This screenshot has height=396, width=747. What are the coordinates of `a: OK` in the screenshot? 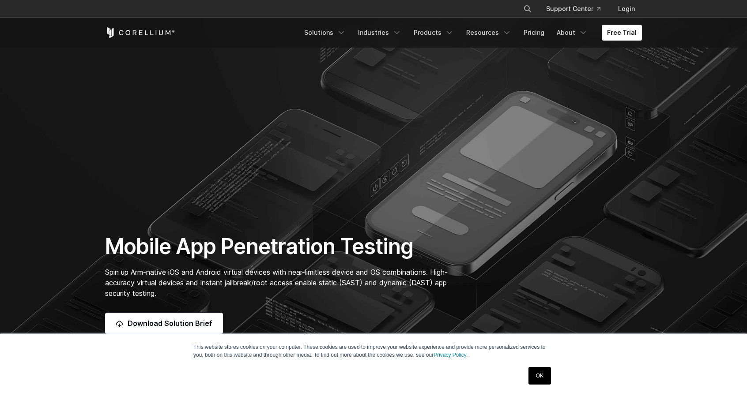 It's located at (540, 376).